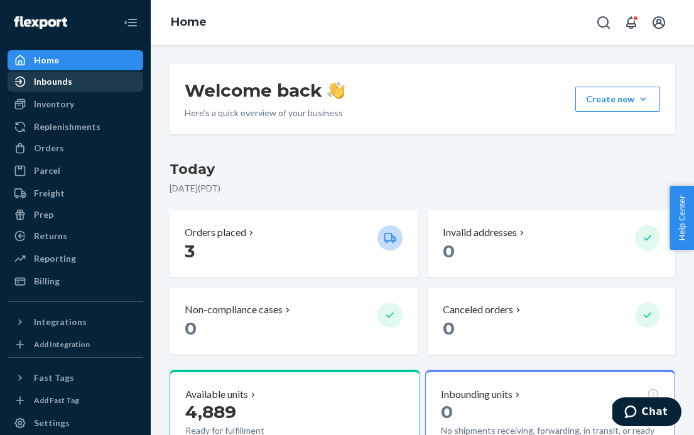  Describe the element at coordinates (216, 232) in the screenshot. I see `p: Orders placed` at that location.